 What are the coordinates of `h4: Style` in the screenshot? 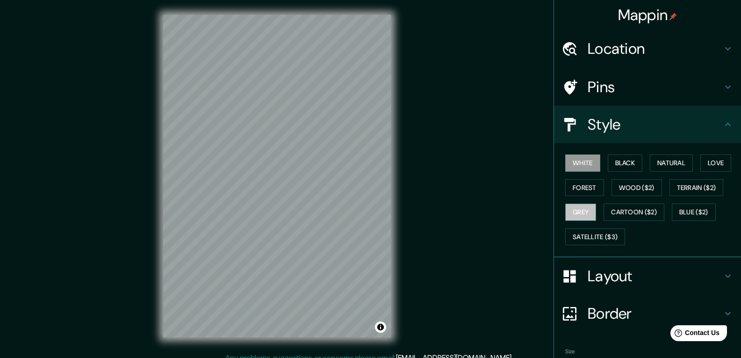 It's located at (655, 124).